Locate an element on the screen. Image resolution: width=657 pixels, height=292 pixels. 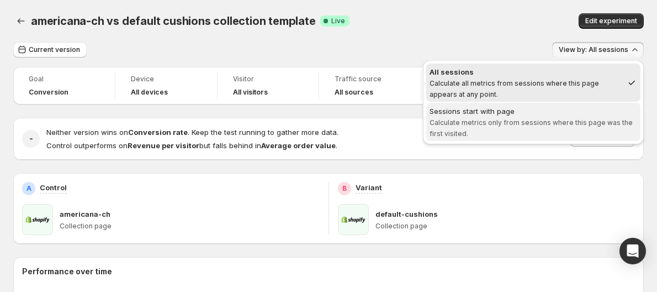
h4: All visitors is located at coordinates (250, 92).